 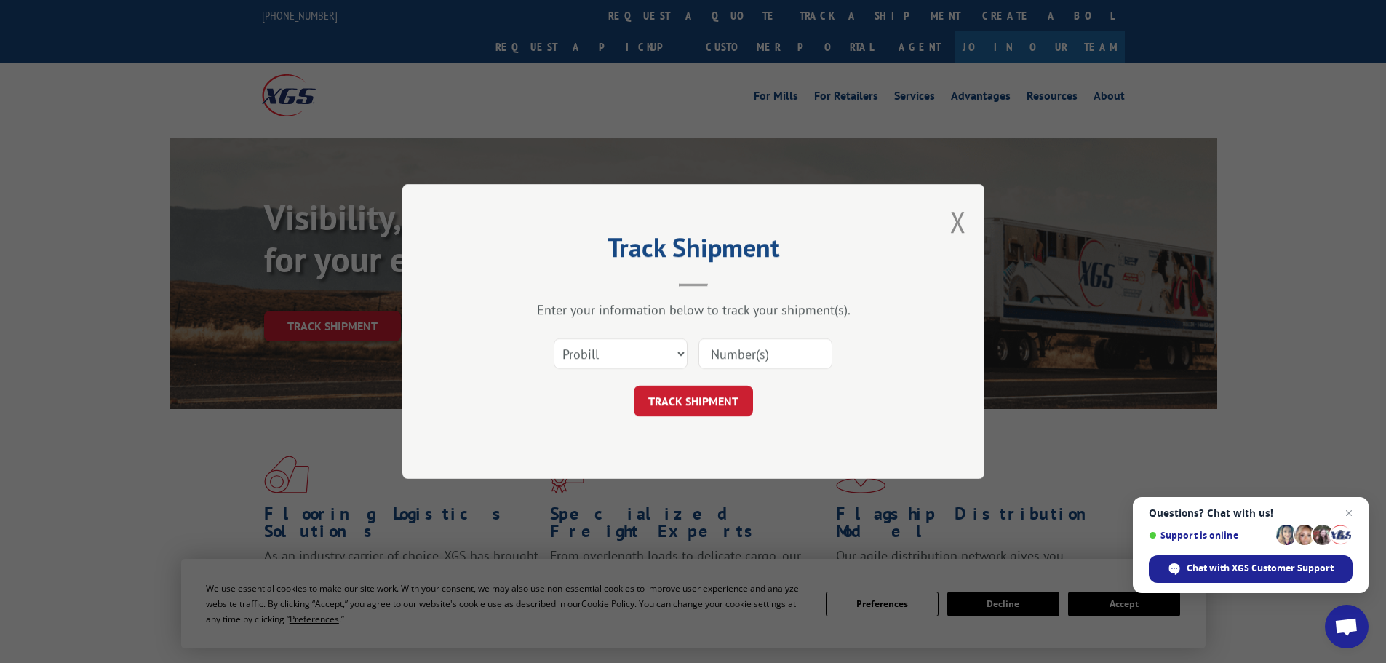 What do you see at coordinates (693, 309) in the screenshot?
I see `div: Enter your information below to track your shipment(s).` at bounding box center [693, 309].